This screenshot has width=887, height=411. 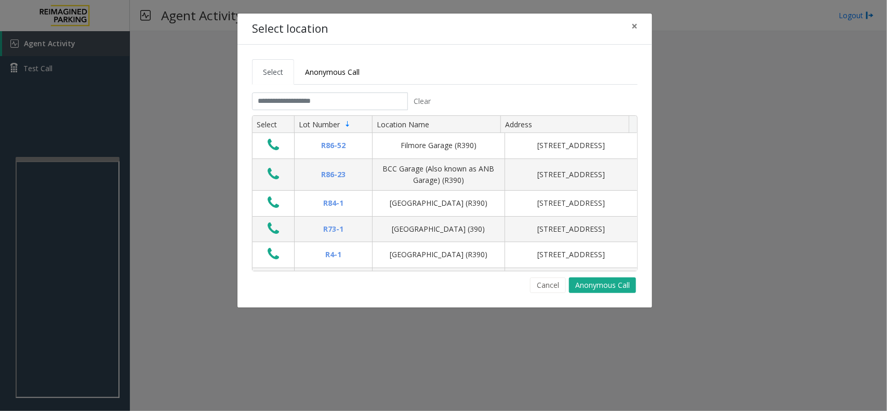 I want to click on span: Address, so click(x=519, y=124).